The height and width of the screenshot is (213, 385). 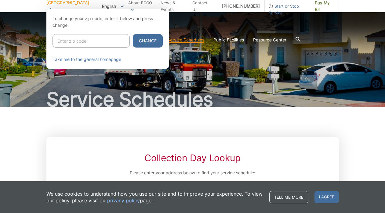 I want to click on span: English, so click(x=113, y=6).